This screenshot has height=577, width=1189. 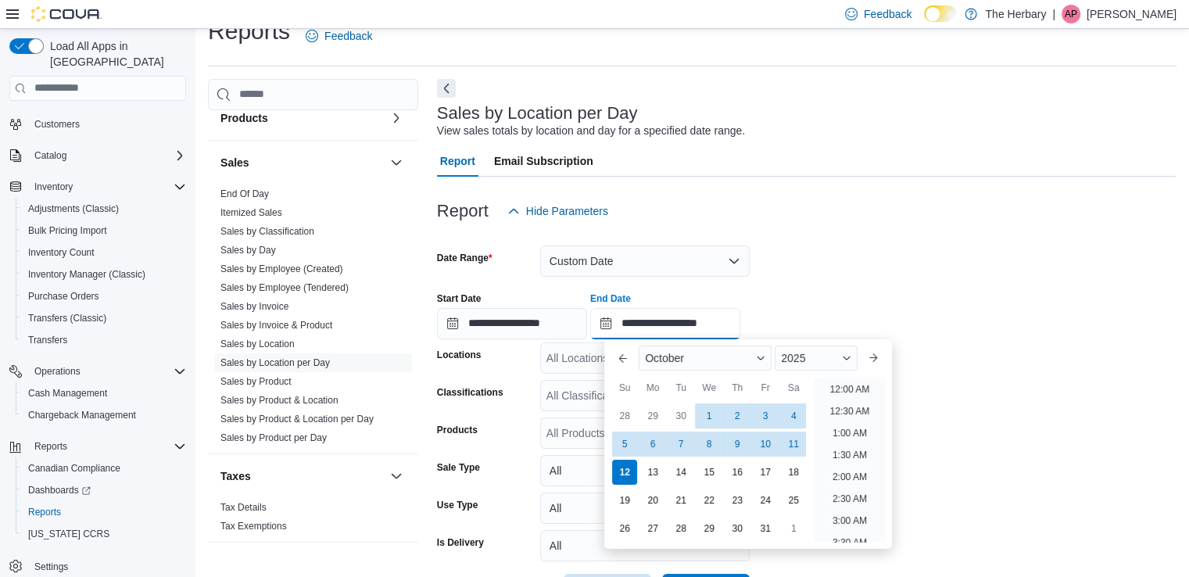 What do you see at coordinates (850, 477) in the screenshot?
I see `li: 2:00 AM` at bounding box center [850, 477].